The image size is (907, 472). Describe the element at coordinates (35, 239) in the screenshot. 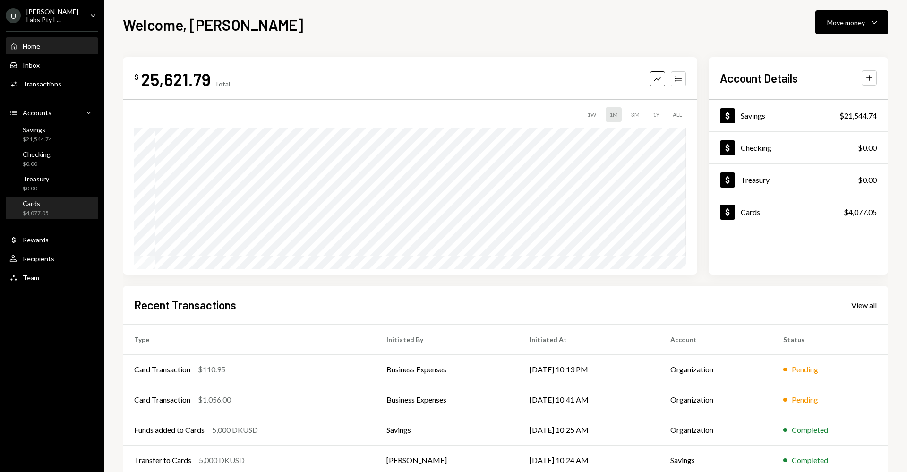

I see `div: Rewards` at that location.